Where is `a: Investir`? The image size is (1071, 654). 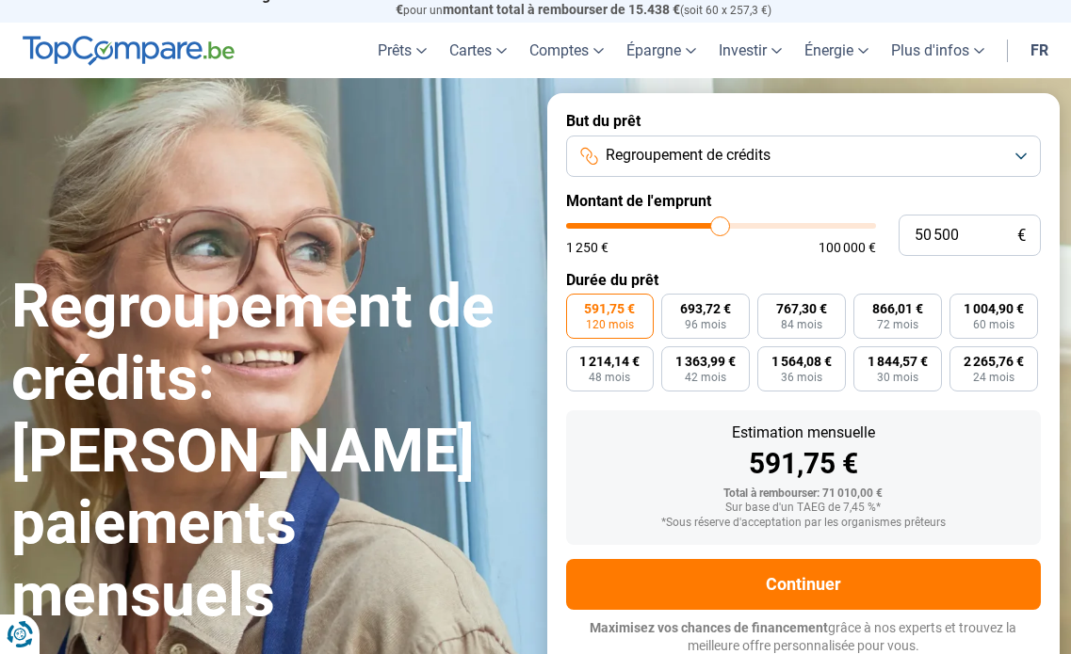
a: Investir is located at coordinates (750, 50).